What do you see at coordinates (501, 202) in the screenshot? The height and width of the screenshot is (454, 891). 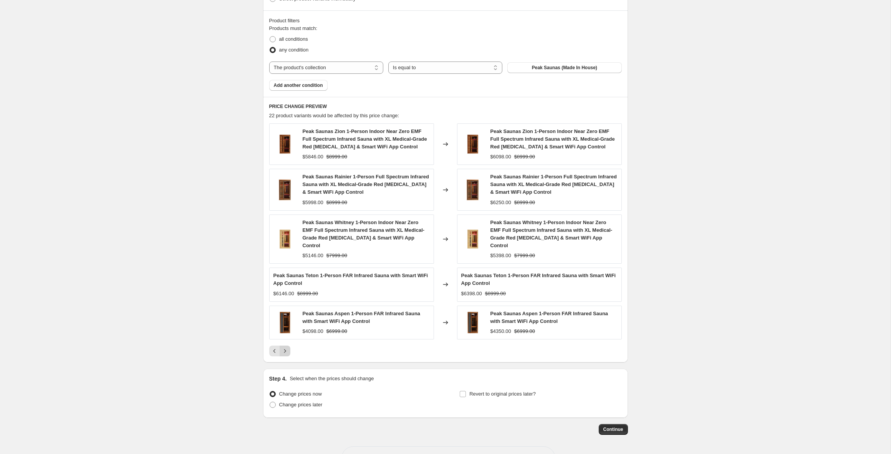 I see `div: $6250.00` at bounding box center [501, 202].